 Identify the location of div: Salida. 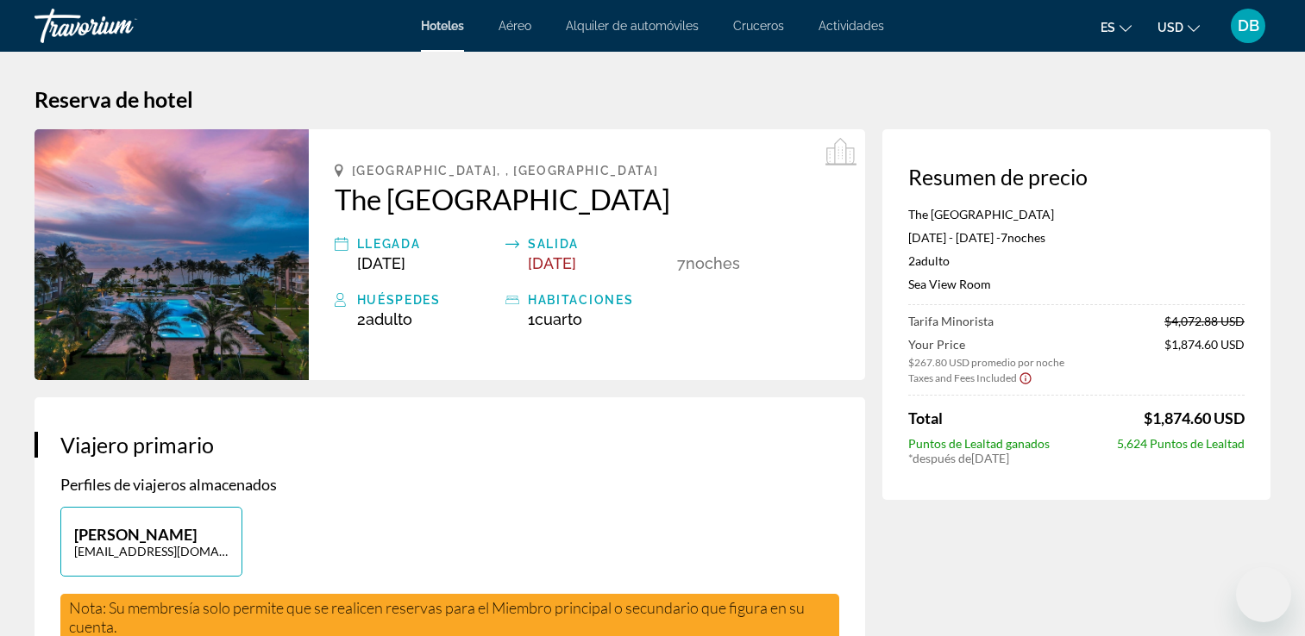
(598, 244).